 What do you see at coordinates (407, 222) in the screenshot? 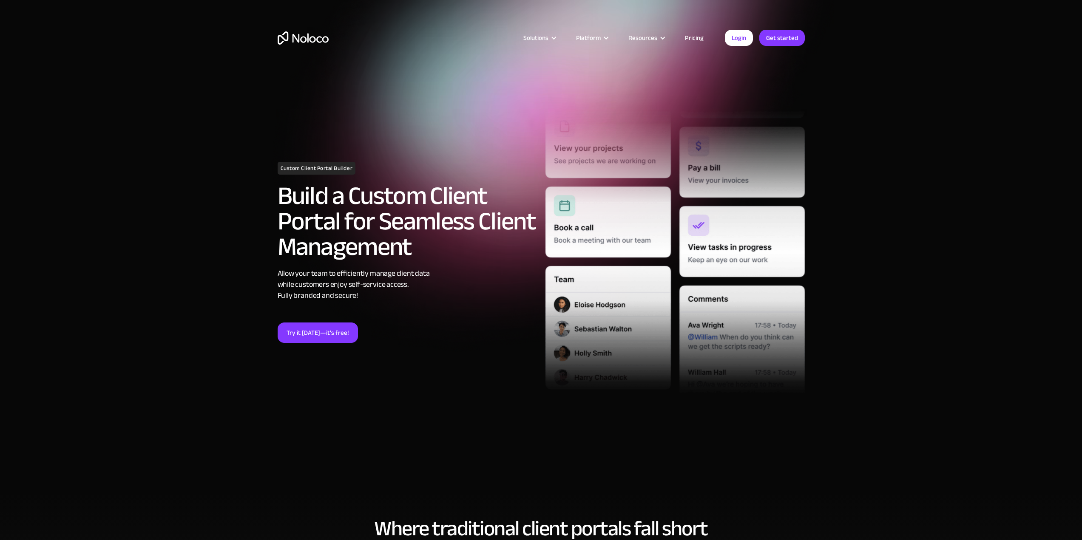
I see `h2: Build a Custom Client Portal for Seamless Client Management` at bounding box center [407, 222].